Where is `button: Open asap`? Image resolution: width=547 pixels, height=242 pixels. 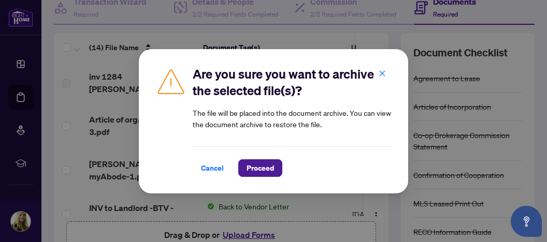 button: Open asap is located at coordinates (526, 222).